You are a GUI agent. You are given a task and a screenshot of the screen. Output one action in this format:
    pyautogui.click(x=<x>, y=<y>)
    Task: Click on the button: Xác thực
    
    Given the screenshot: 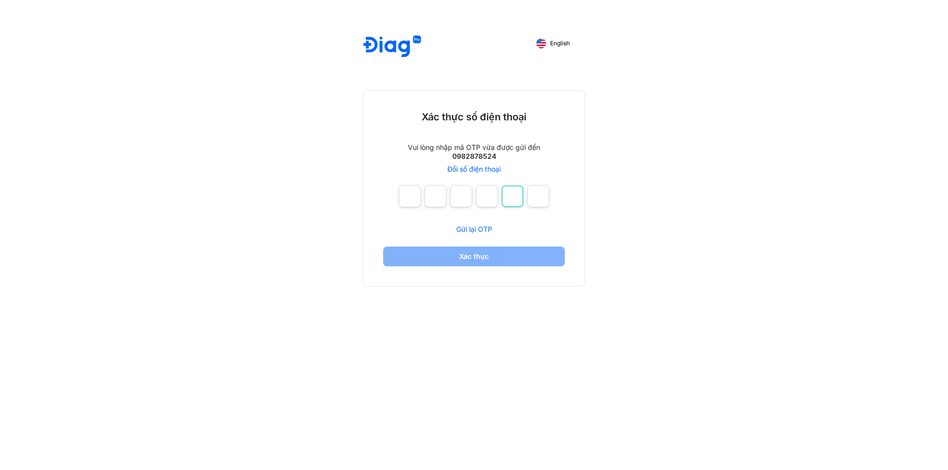 What is the action you would take?
    pyautogui.click(x=474, y=257)
    